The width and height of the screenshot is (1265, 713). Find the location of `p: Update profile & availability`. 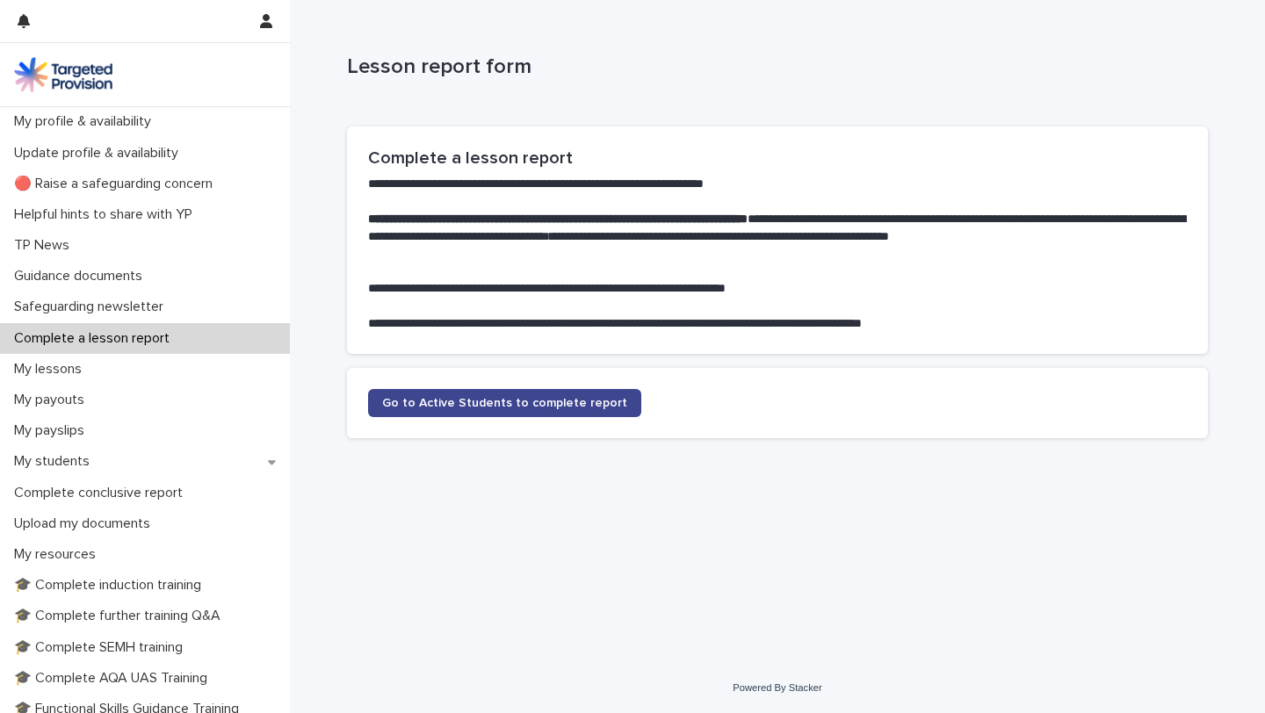

p: Update profile & availability is located at coordinates (99, 153).